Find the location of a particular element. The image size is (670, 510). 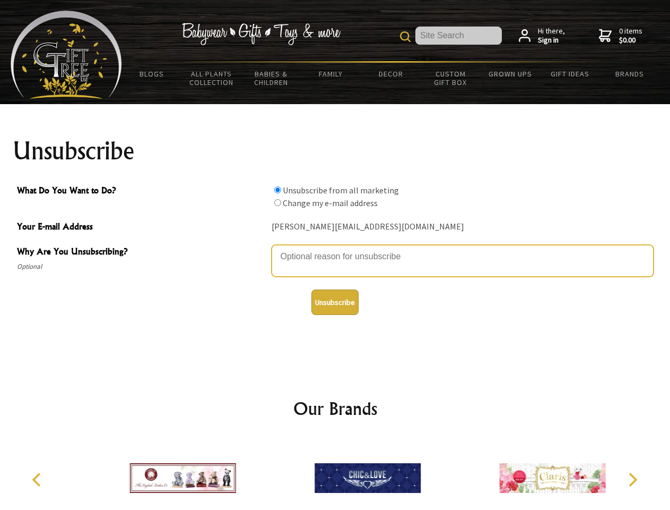

strong: Sign in is located at coordinates (551, 40).